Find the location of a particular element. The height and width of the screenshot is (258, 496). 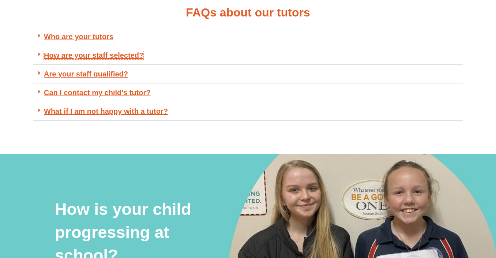

a: Are your staff qualified? is located at coordinates (86, 74).